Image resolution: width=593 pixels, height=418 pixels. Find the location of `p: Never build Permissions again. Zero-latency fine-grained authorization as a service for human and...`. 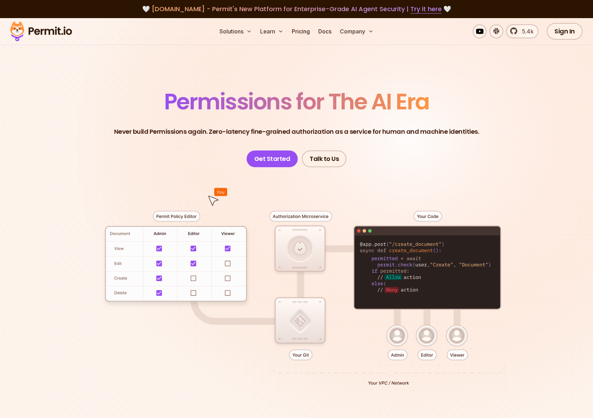

p: Never build Permissions again. Zero-latency fine-grained authorization as a service for human and... is located at coordinates (297, 132).